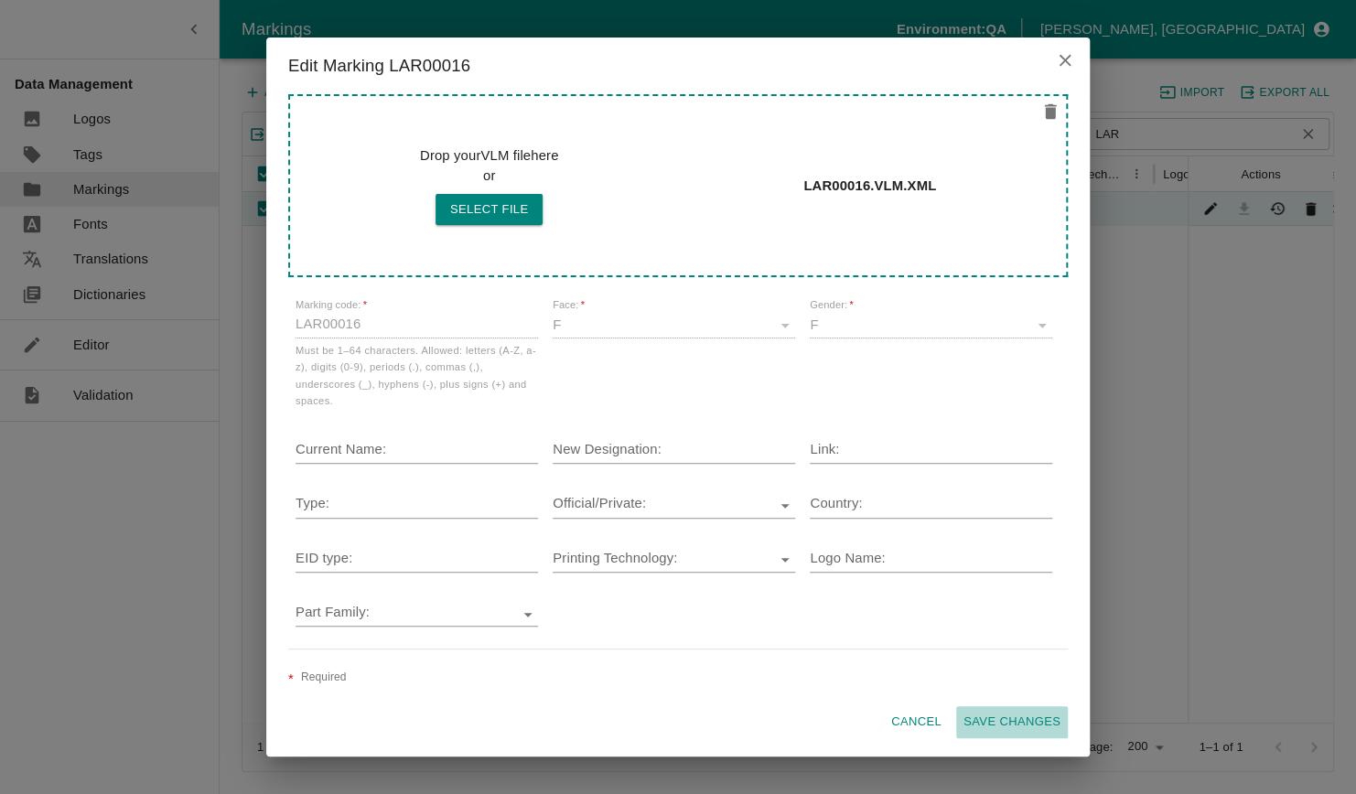  I want to click on button: Remove all files from dropzone, so click(1050, 112).